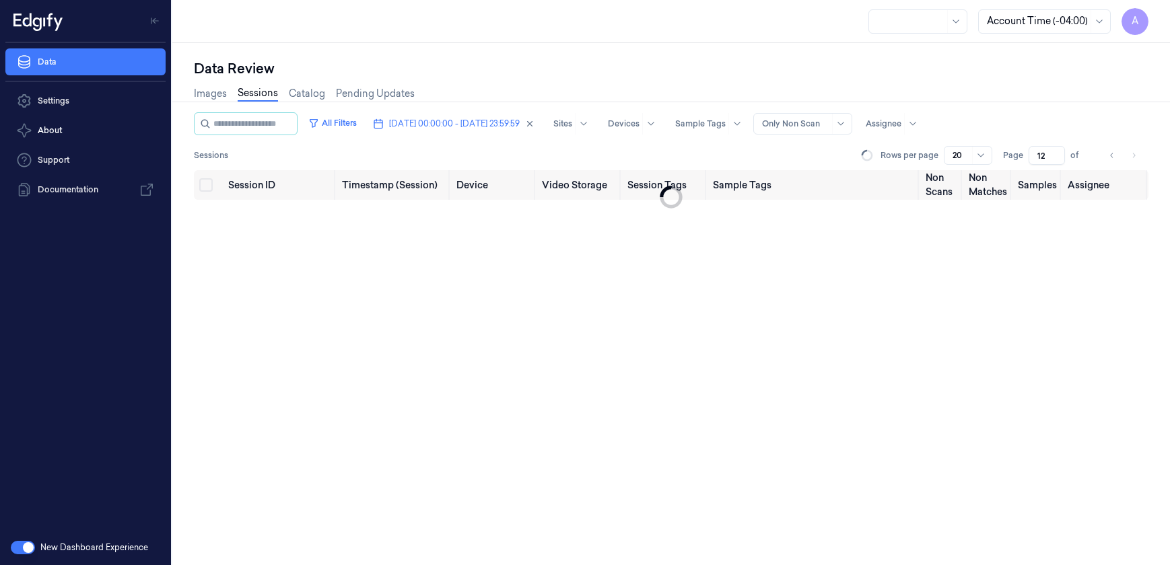 Image resolution: width=1170 pixels, height=565 pixels. I want to click on a: Pending Updates, so click(375, 94).